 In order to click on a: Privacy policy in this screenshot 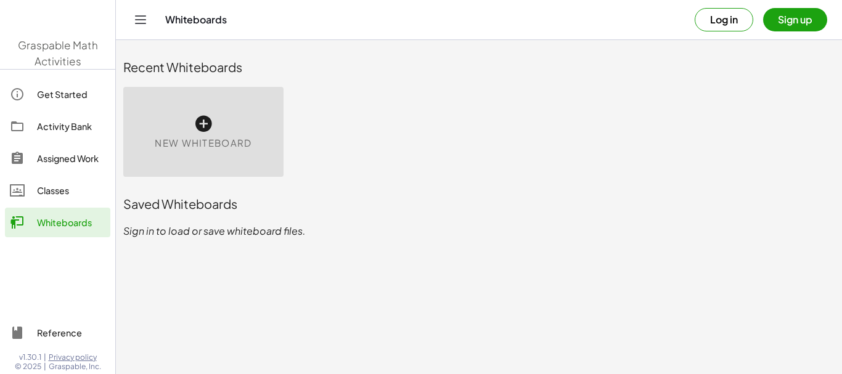, I will do `click(75, 358)`.